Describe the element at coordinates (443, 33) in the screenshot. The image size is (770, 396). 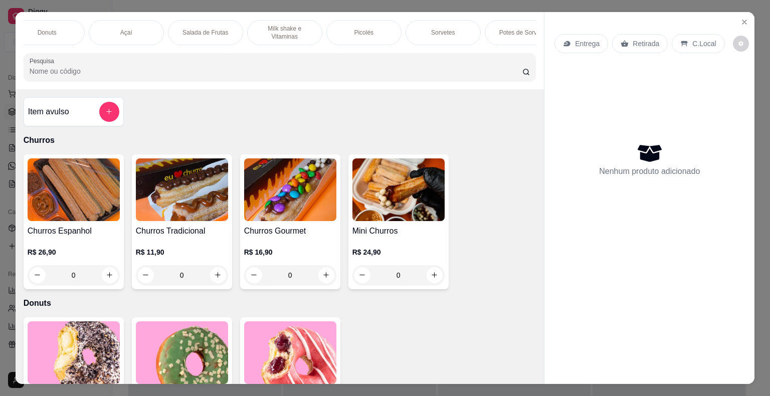
I see `p: Sorvetes` at that location.